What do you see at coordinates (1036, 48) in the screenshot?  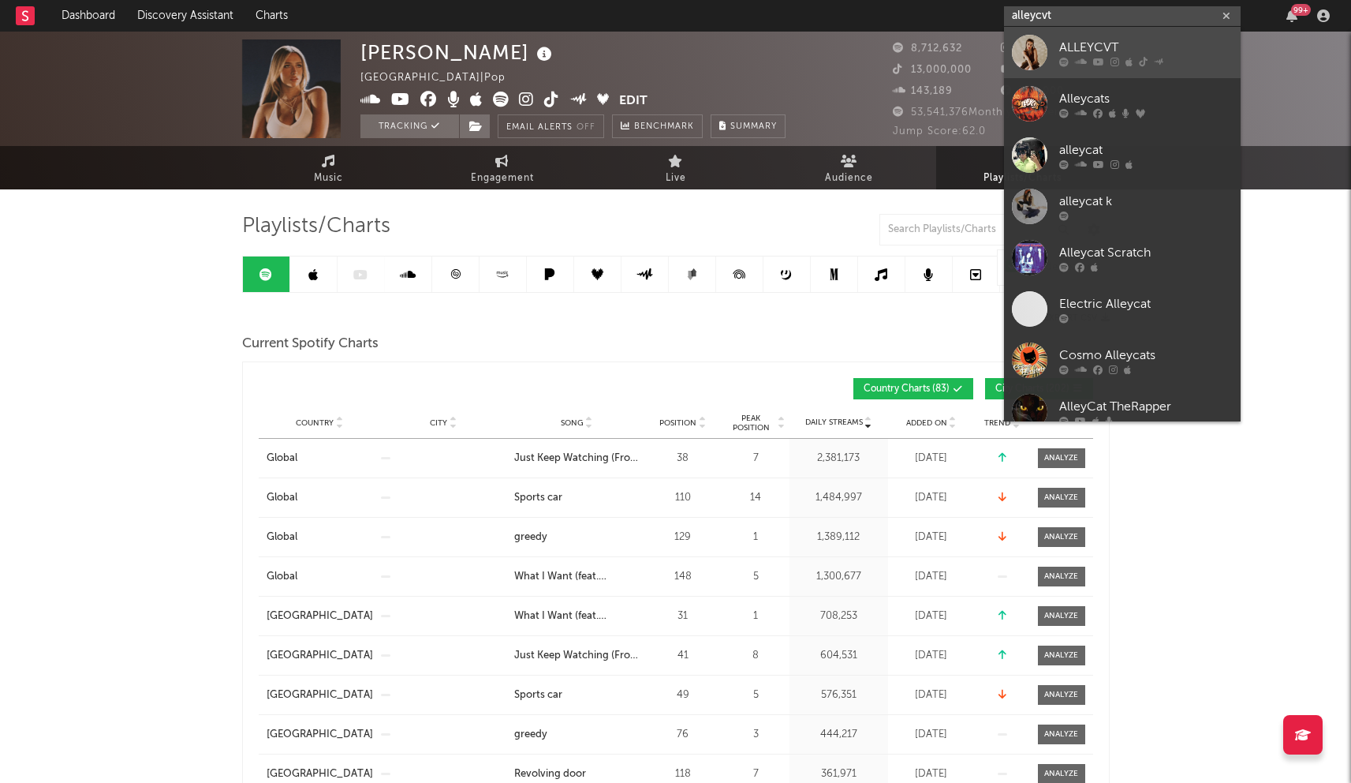 I see `span: 7,766,128` at bounding box center [1036, 48].